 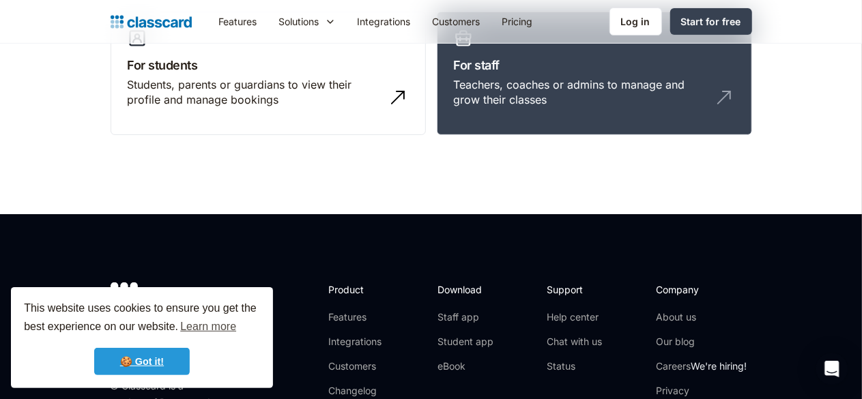 I want to click on a: Pricing, so click(x=517, y=21).